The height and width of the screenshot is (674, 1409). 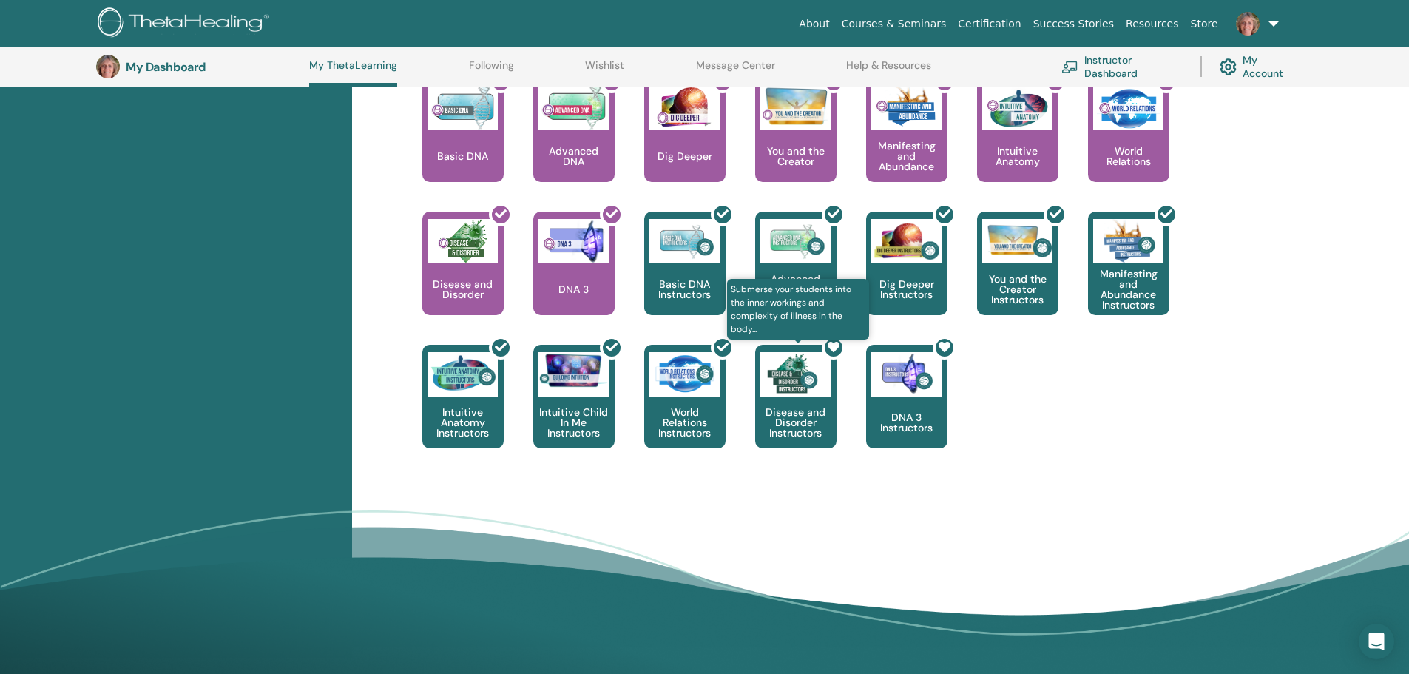 I want to click on p: You and the Creator Instructors, so click(x=1017, y=289).